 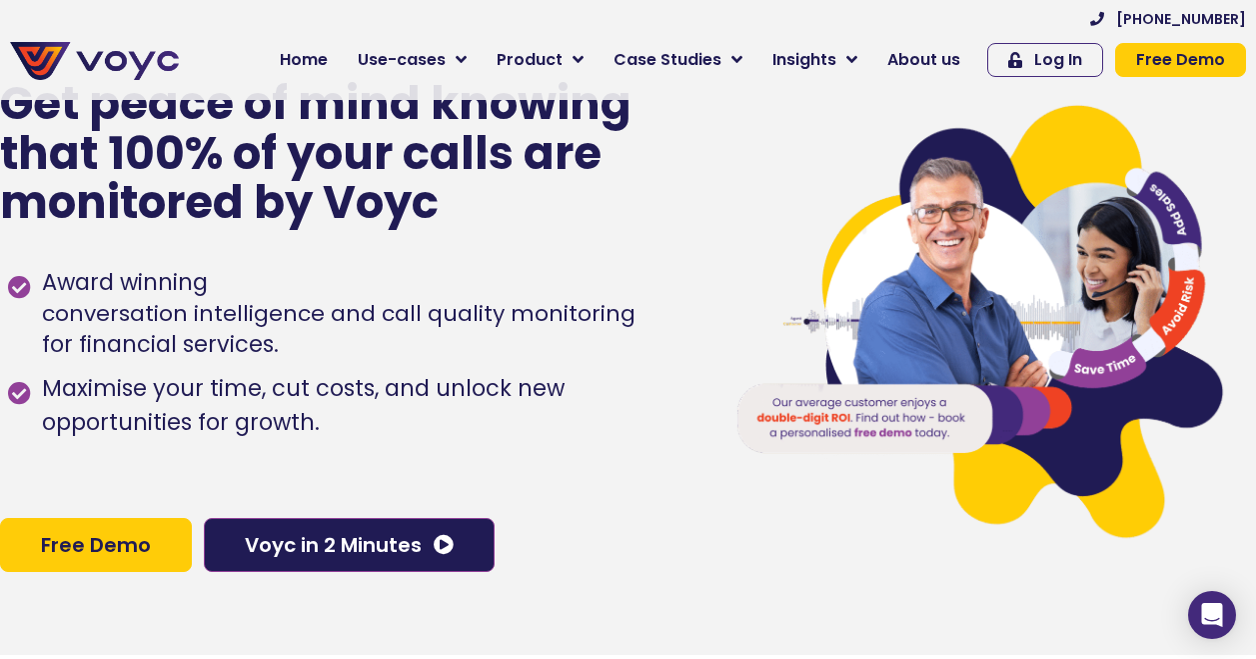 What do you see at coordinates (304, 60) in the screenshot?
I see `a: Home` at bounding box center [304, 60].